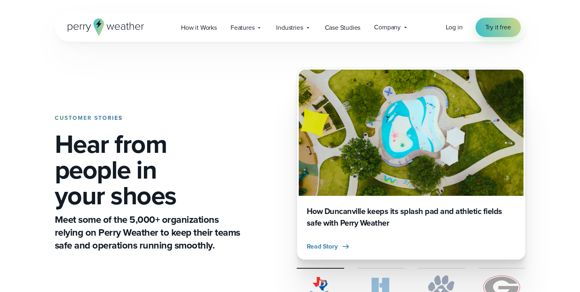 Image resolution: width=580 pixels, height=292 pixels. Describe the element at coordinates (411, 218) in the screenshot. I see `h3: How Duncanville keeps its splash pad and athletic fields safe with Perry Weather` at that location.